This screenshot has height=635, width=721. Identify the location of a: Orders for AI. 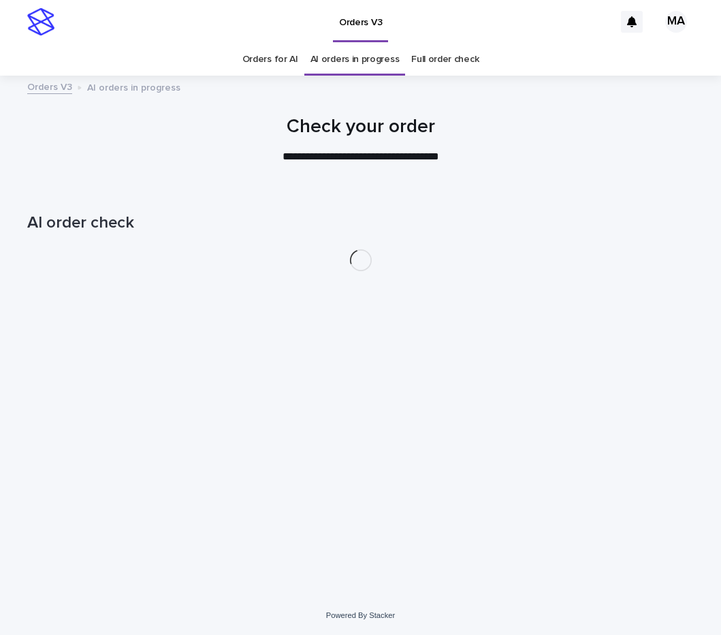
(270, 59).